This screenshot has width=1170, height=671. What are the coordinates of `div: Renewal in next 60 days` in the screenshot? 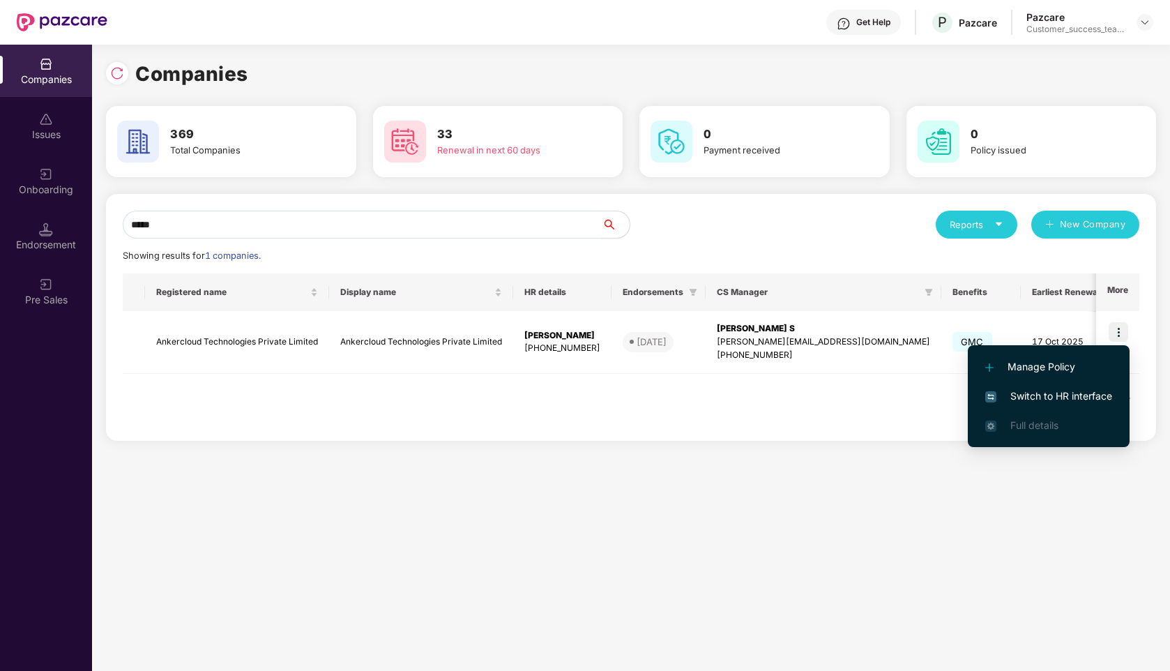 It's located at (511, 151).